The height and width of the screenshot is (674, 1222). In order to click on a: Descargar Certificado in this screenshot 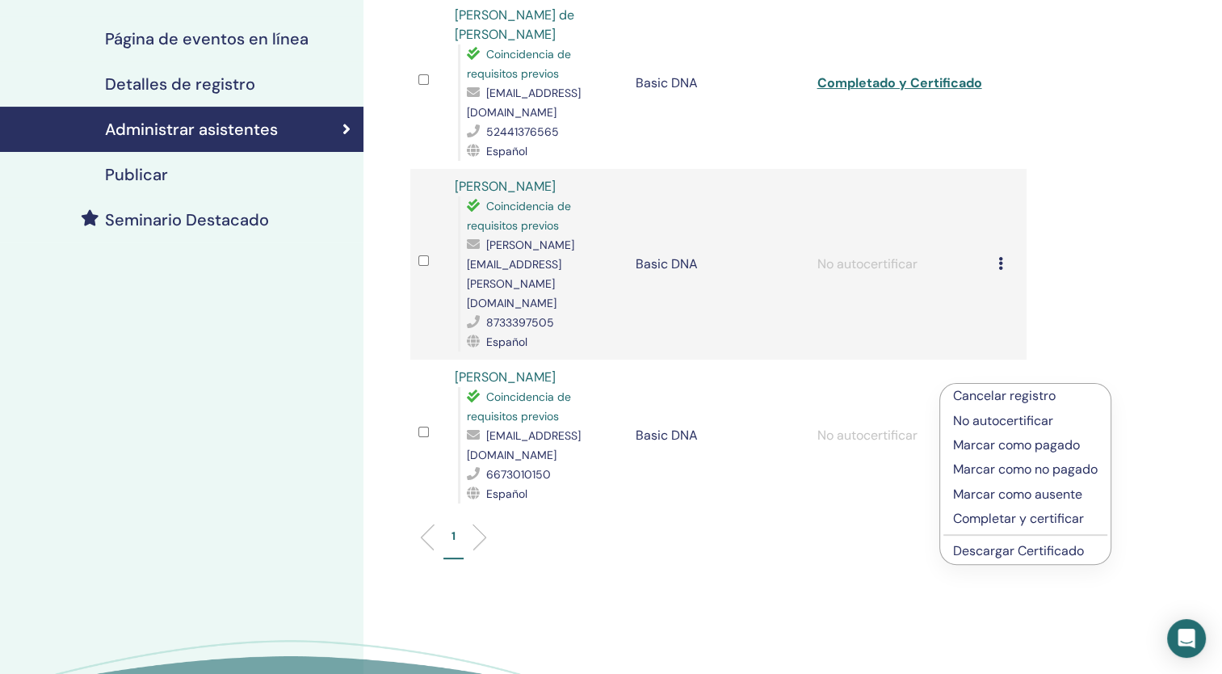, I will do `click(1019, 550)`.